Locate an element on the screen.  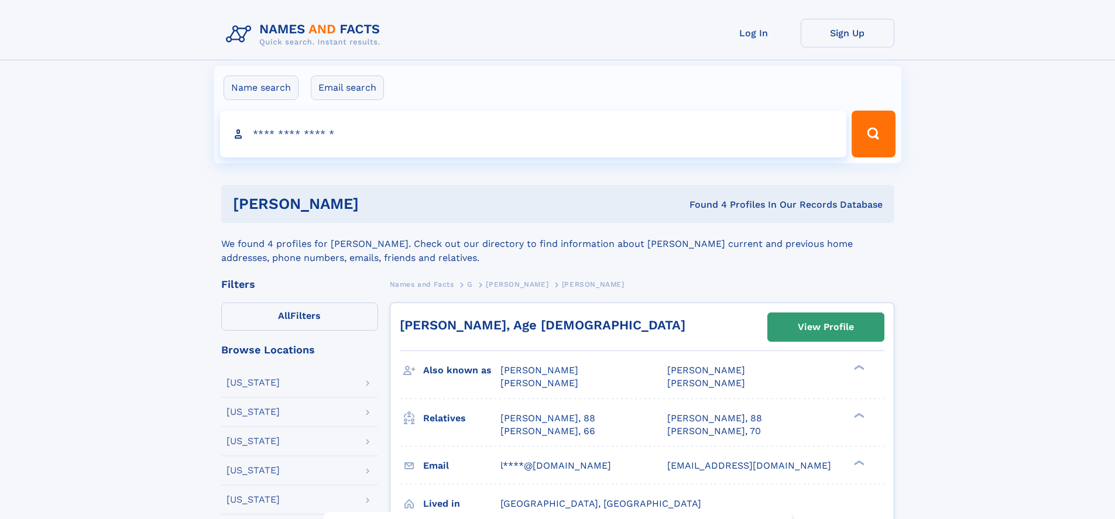
img: Logo Names and Facts is located at coordinates (306, 35).